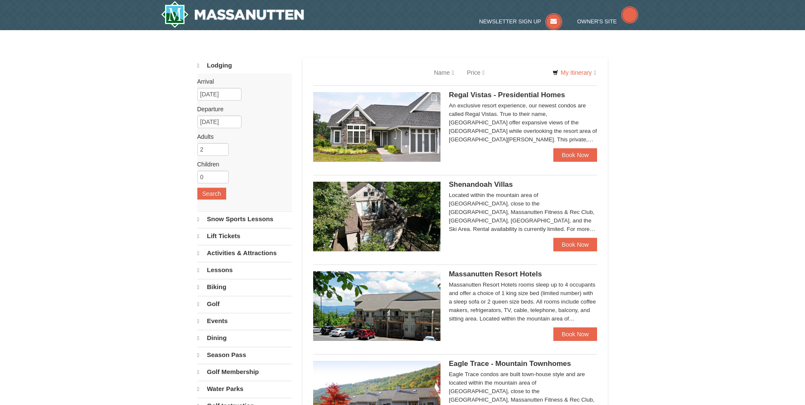 Image resolution: width=805 pixels, height=405 pixels. I want to click on a: Name, so click(444, 73).